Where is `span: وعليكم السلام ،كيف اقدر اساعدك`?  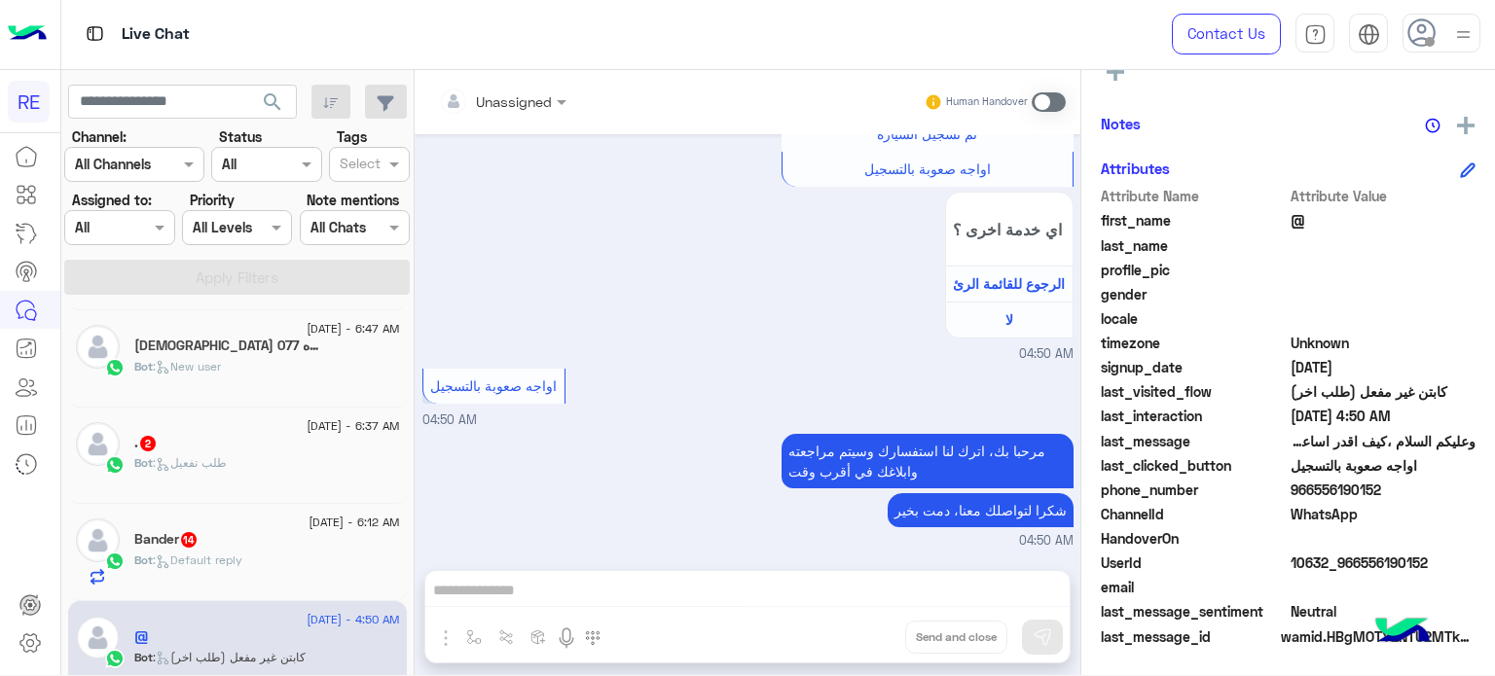 span: وعليكم السلام ،كيف اقدر اساعدك is located at coordinates (1383, 441).